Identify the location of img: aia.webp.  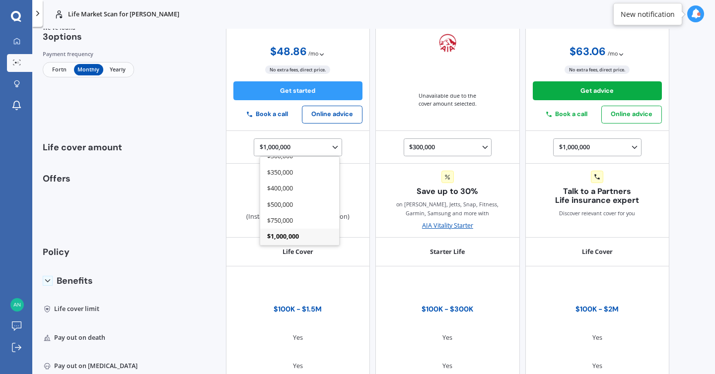
(447, 43).